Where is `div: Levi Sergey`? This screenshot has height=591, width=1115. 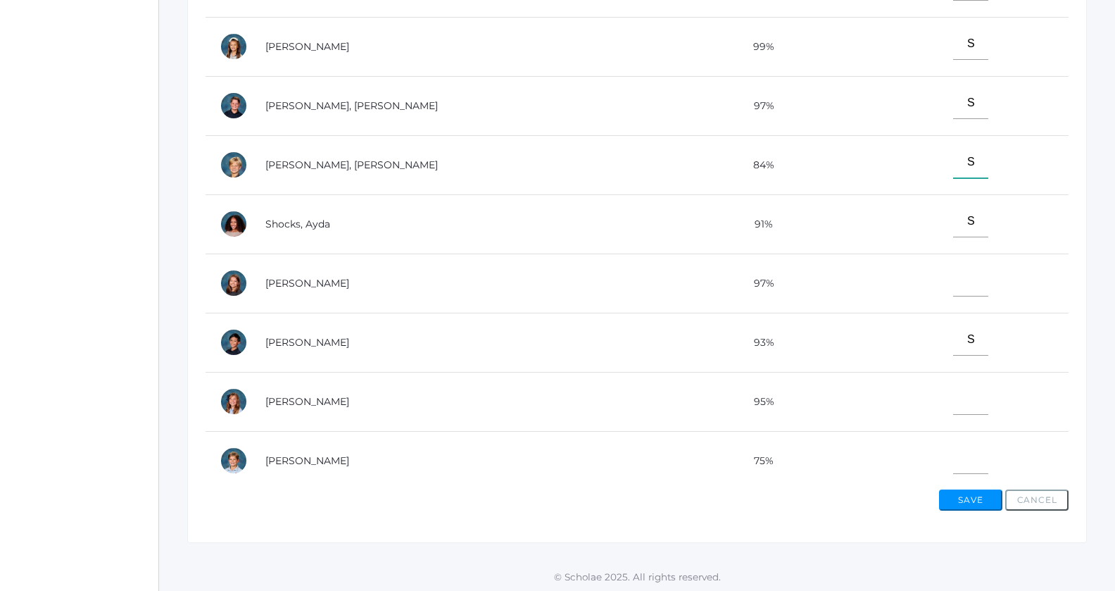 div: Levi Sergey is located at coordinates (234, 165).